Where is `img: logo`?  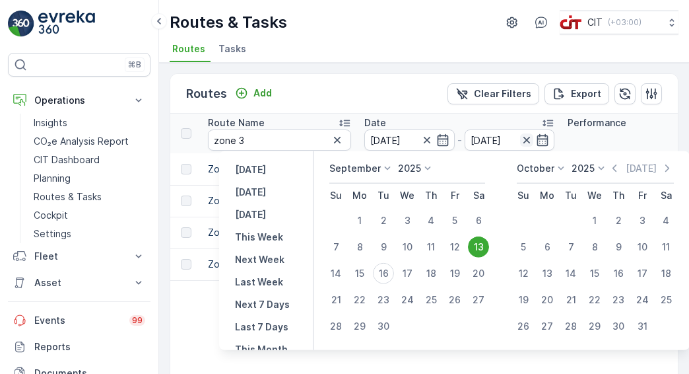
img: logo is located at coordinates (21, 24).